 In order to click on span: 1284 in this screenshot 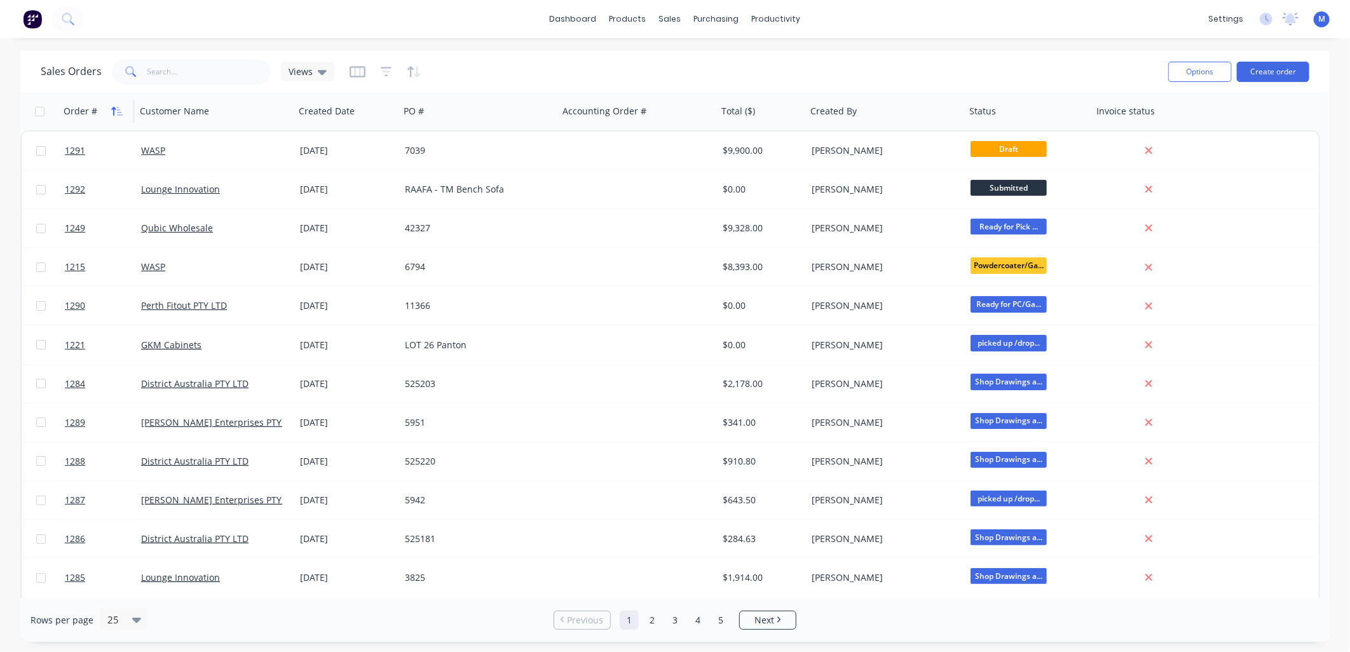, I will do `click(75, 384)`.